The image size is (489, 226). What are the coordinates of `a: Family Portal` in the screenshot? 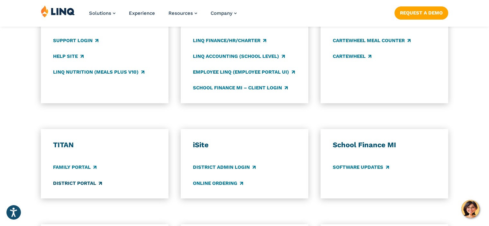 It's located at (75, 167).